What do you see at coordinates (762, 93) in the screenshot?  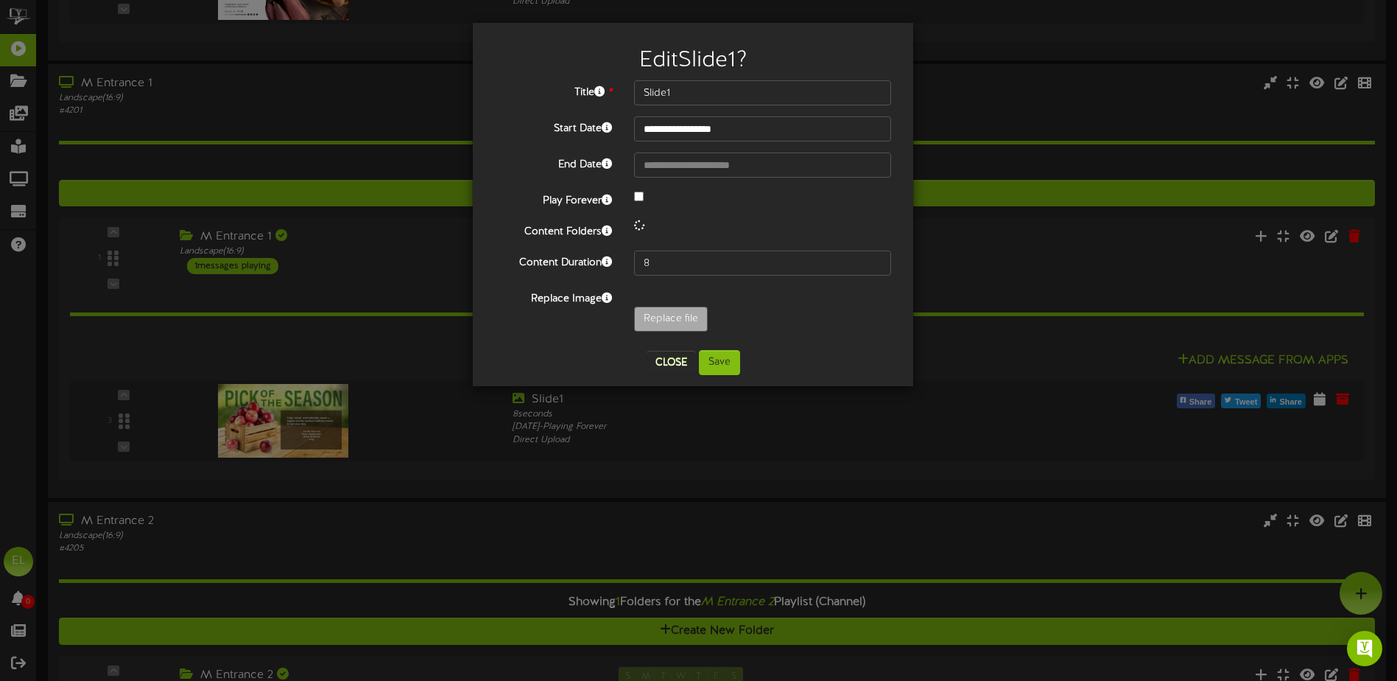 I see `input: Title` at bounding box center [762, 93].